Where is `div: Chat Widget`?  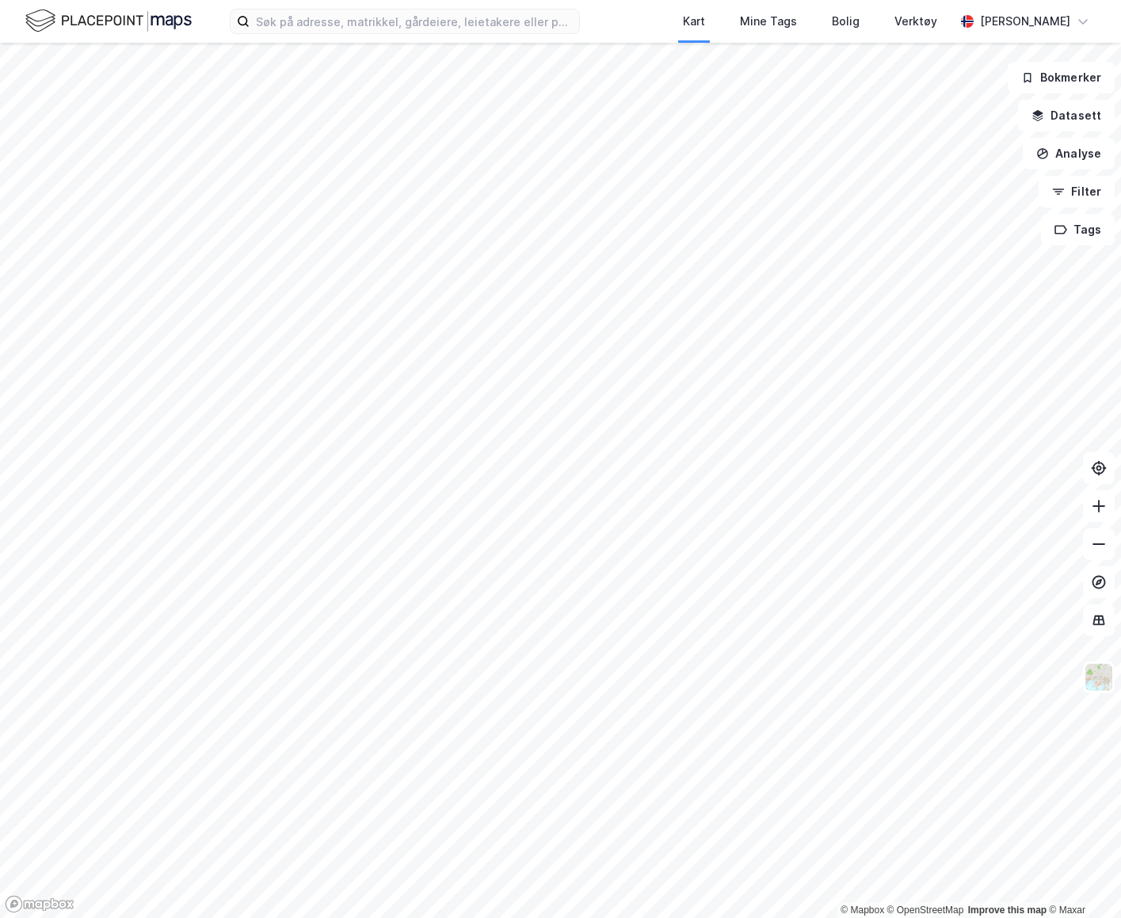 div: Chat Widget is located at coordinates (1082, 880).